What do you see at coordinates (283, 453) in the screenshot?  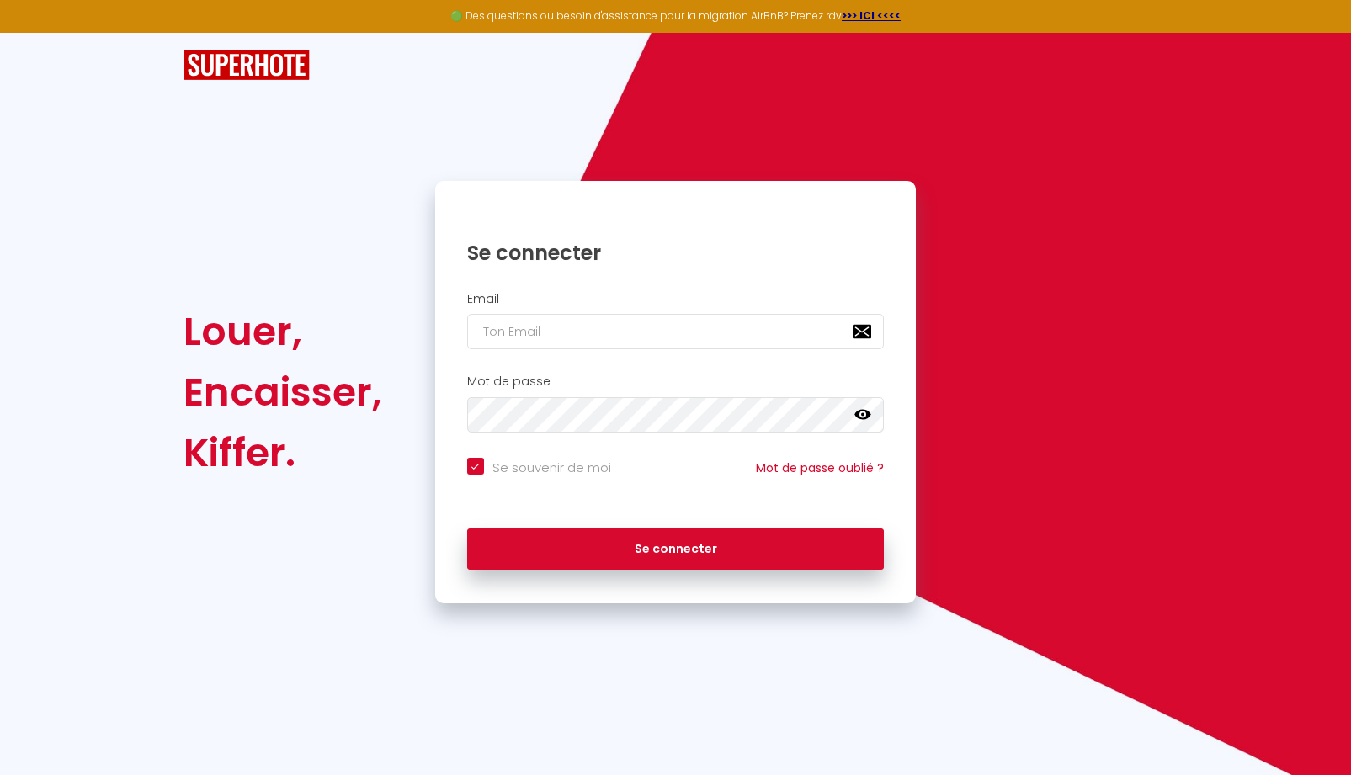 I see `div: Kiffer.` at bounding box center [283, 453].